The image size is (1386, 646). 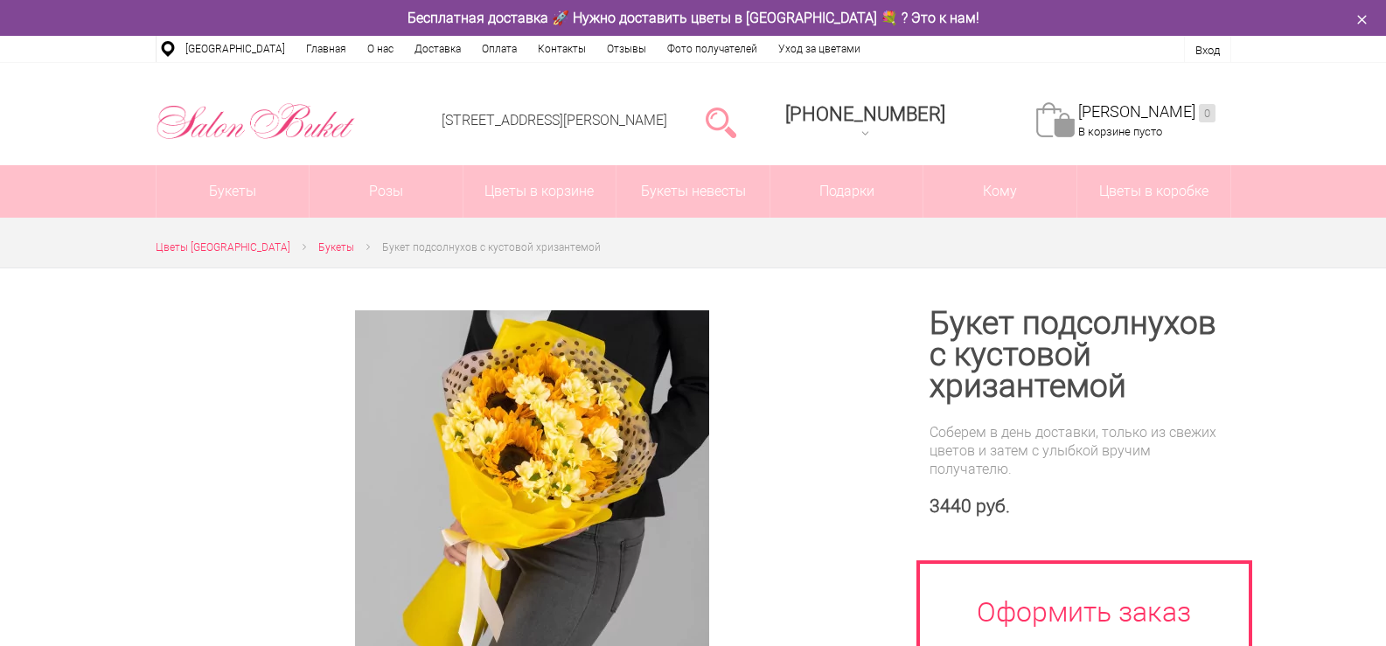 What do you see at coordinates (1208, 50) in the screenshot?
I see `a: Вход` at bounding box center [1208, 50].